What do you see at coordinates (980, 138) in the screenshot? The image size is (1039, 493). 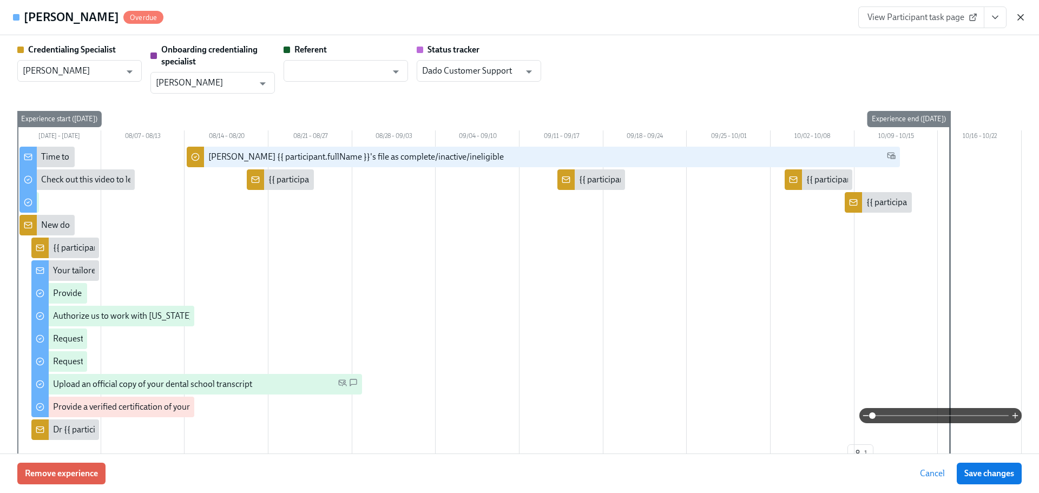 I see `div: 10/16 – 10/22` at bounding box center [980, 138].